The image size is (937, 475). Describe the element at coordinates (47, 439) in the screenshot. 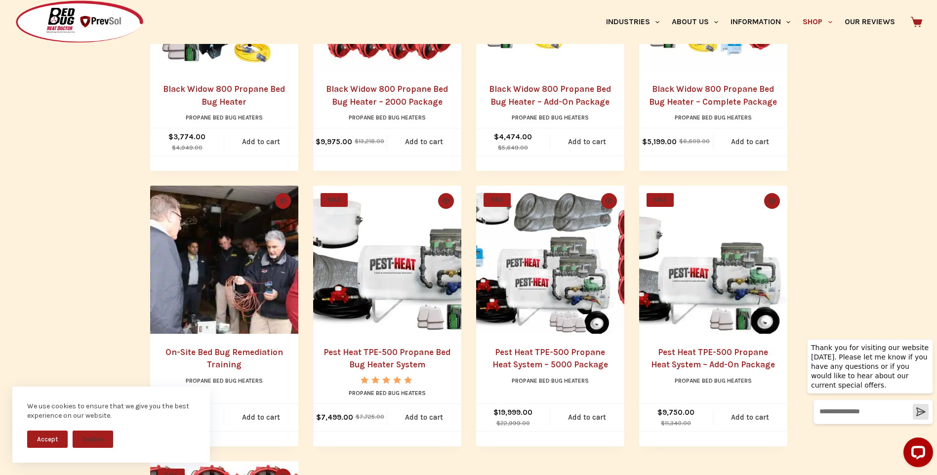

I see `button: Accept` at that location.